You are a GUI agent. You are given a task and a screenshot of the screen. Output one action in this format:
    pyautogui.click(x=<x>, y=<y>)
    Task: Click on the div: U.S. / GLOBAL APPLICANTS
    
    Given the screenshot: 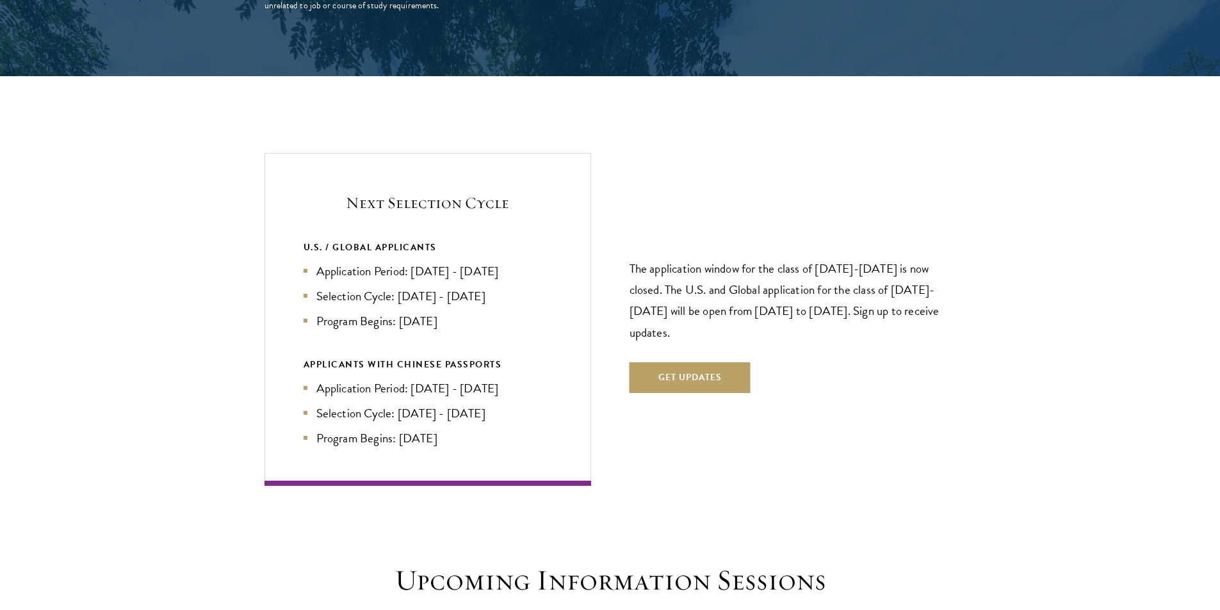 What is the action you would take?
    pyautogui.click(x=428, y=247)
    